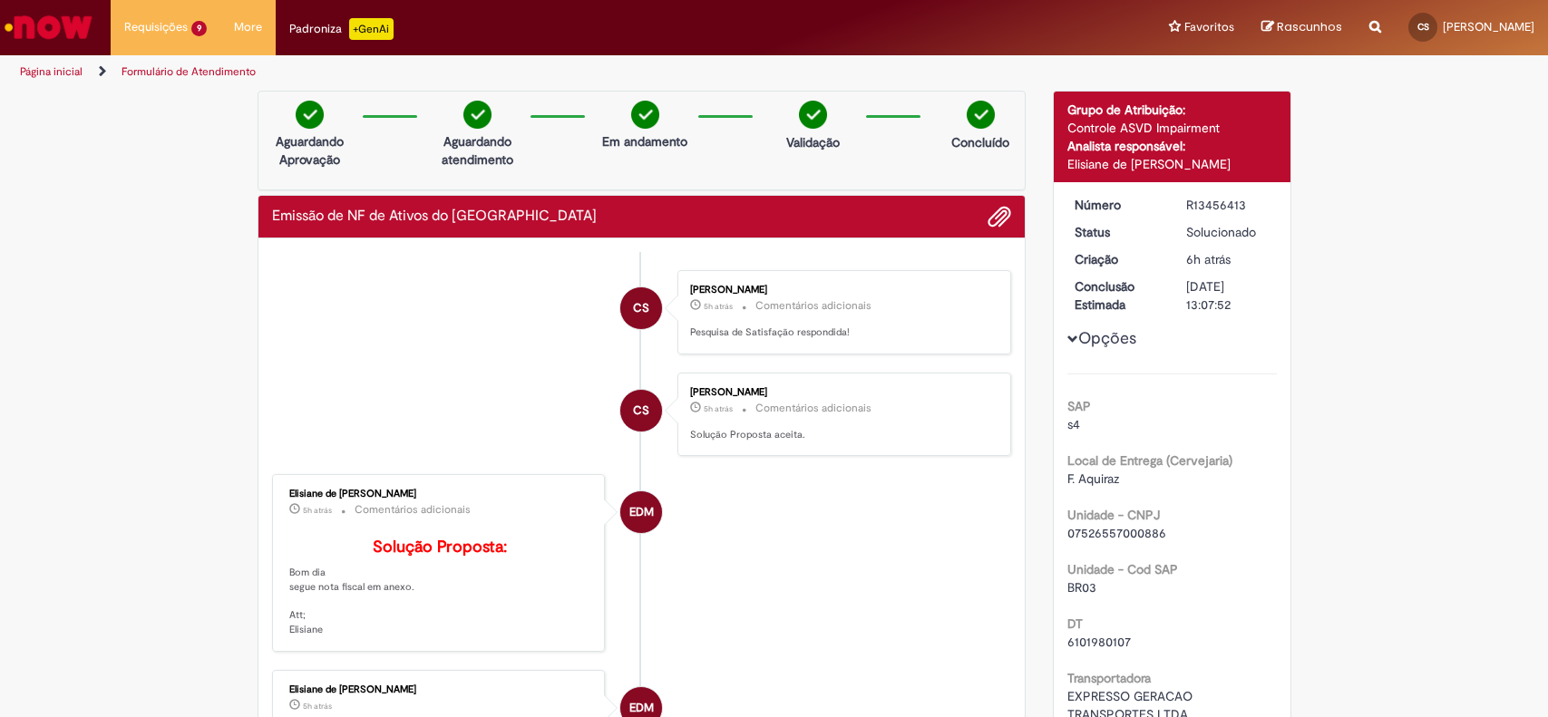  What do you see at coordinates (434, 217) in the screenshot?
I see `h2: Emissão de NF de Ativos do ASVD Histórico de tíquete` at bounding box center [434, 217].